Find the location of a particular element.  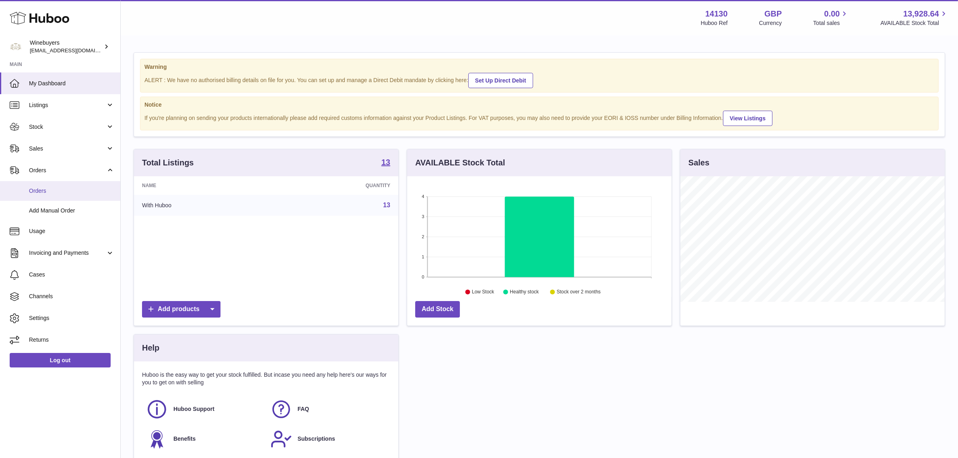

div: Huboo Ref is located at coordinates (714, 23).